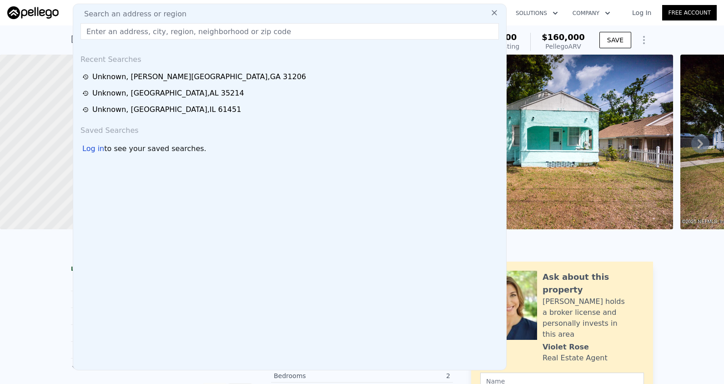 This screenshot has height=384, width=724. I want to click on div: Real Estate Agent, so click(575, 358).